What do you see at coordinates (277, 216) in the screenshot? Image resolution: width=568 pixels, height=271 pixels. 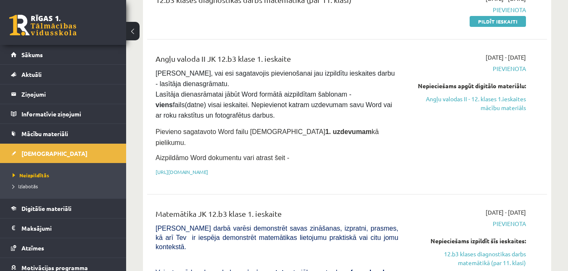 I see `div: Matemātika JK 12.b3 klase 1. ieskaite` at bounding box center [277, 216].